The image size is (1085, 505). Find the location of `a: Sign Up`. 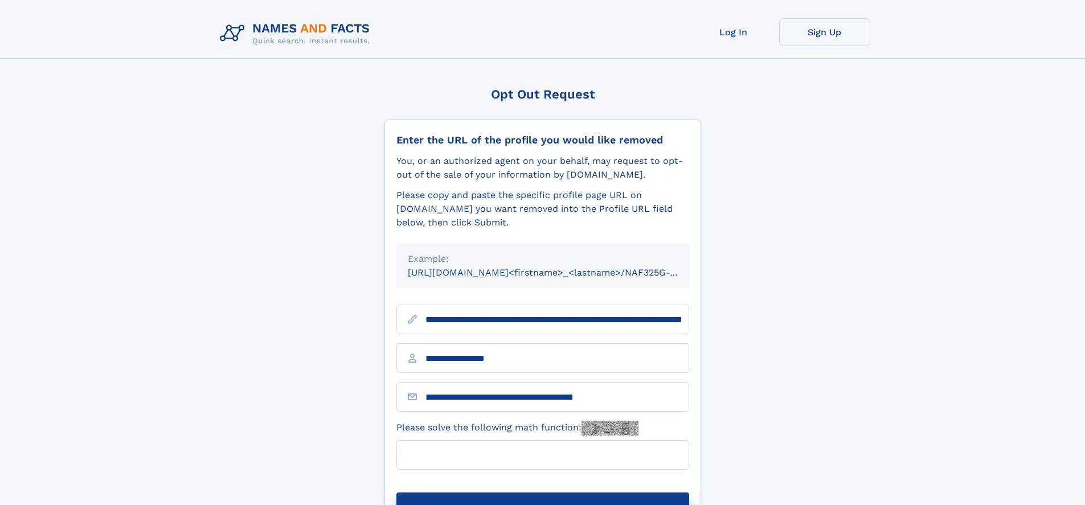

a: Sign Up is located at coordinates (825, 32).